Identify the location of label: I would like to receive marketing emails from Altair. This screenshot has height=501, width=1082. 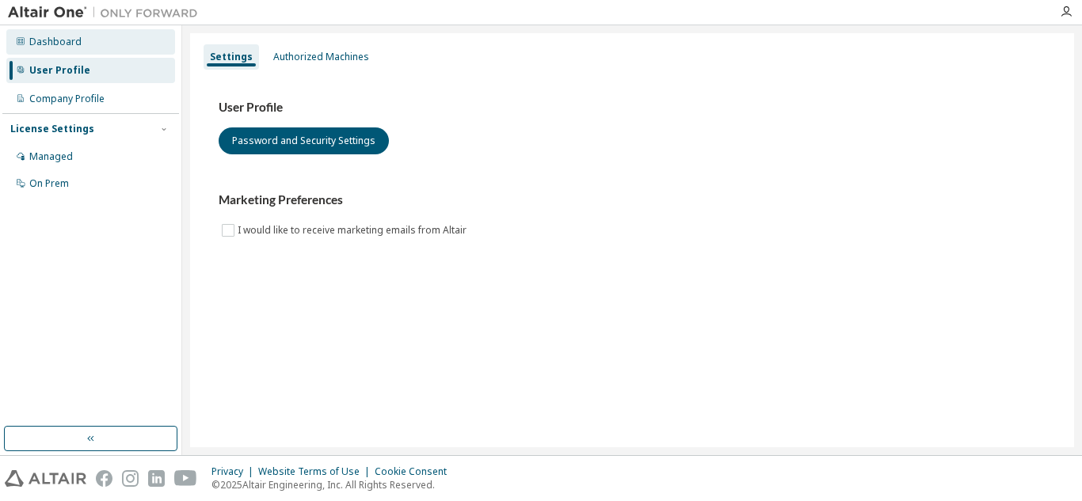
(353, 230).